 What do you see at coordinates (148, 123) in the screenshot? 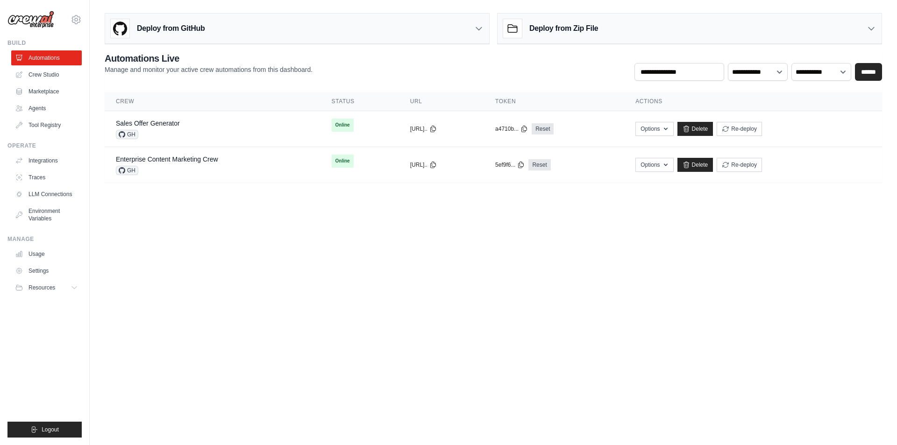
I see `a: Sales Offer Generator` at bounding box center [148, 123].